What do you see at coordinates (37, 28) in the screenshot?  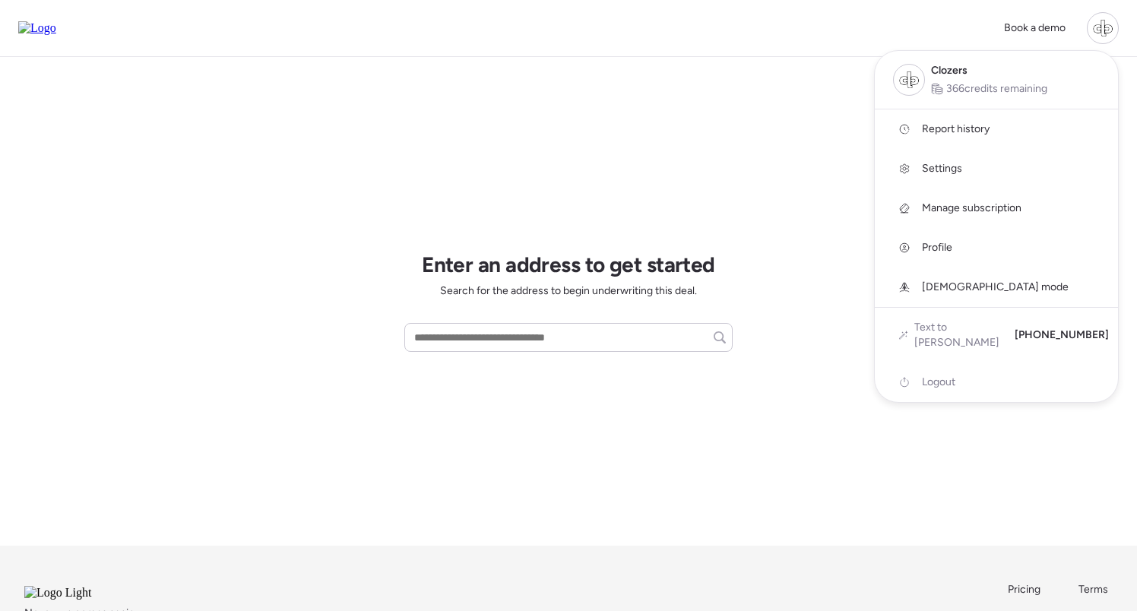 I see `img: Logo` at bounding box center [37, 28].